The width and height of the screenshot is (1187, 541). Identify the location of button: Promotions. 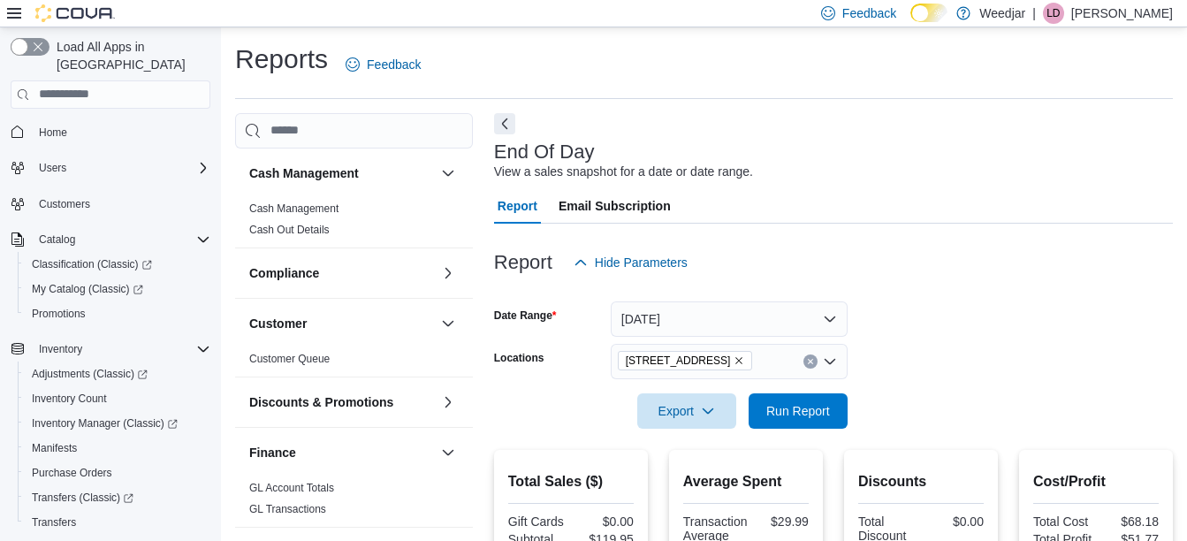
(118, 314).